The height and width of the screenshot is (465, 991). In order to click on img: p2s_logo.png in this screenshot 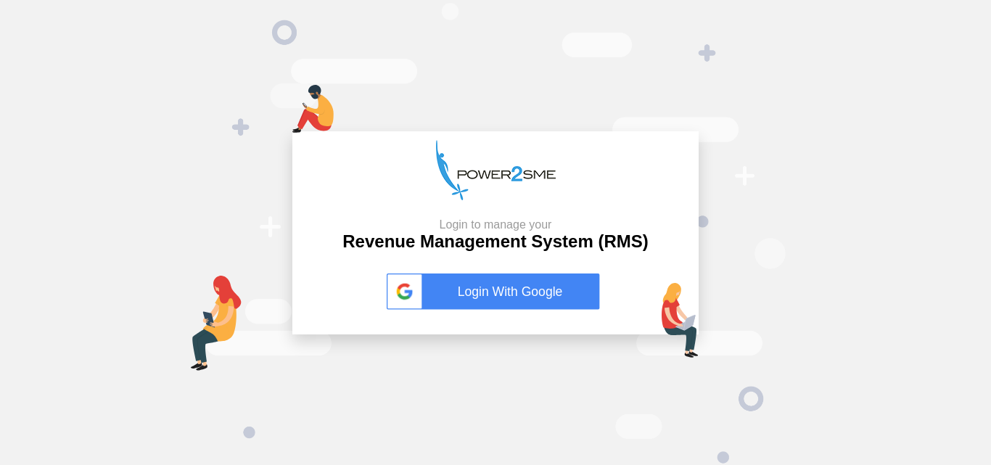, I will do `click(495, 170)`.